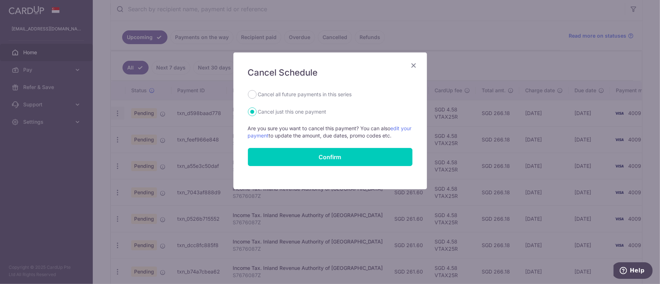 The image size is (660, 284). I want to click on p: Are you sure you want to cancel this payment? You can also to update the amount, due dates, promo..., so click(330, 132).